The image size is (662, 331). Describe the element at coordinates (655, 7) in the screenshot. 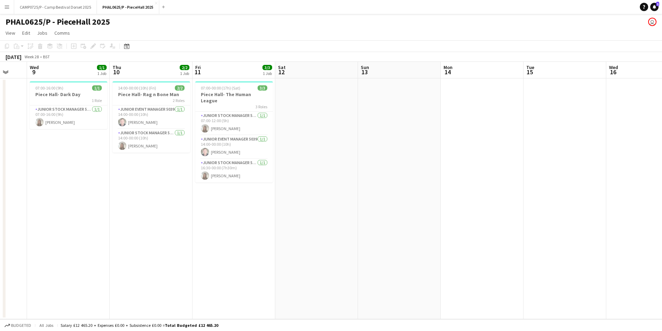

I see `a: 1` at that location.